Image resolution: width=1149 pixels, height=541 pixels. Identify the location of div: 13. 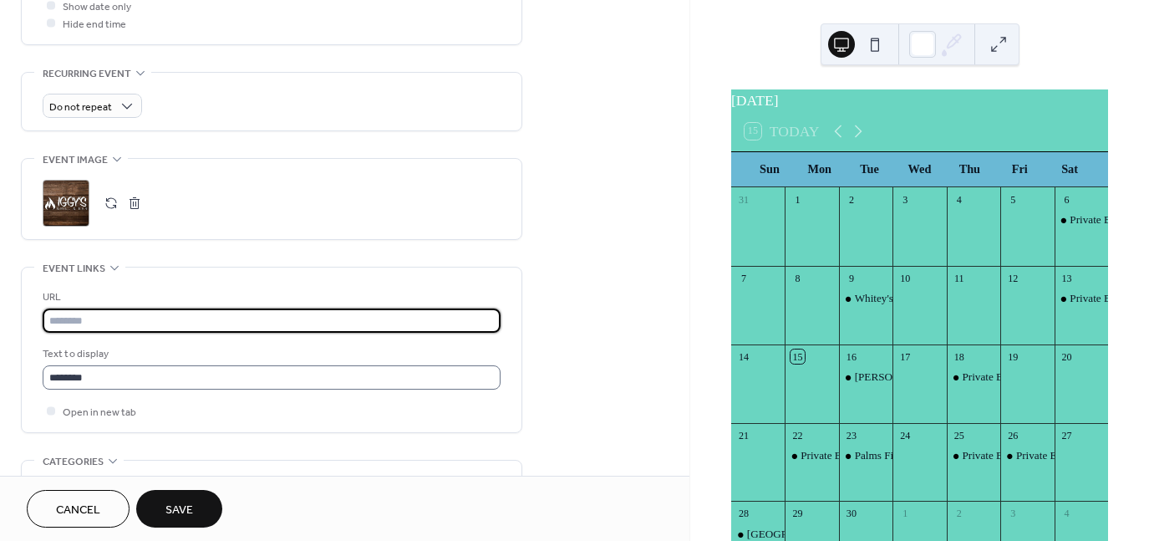
(1066, 277).